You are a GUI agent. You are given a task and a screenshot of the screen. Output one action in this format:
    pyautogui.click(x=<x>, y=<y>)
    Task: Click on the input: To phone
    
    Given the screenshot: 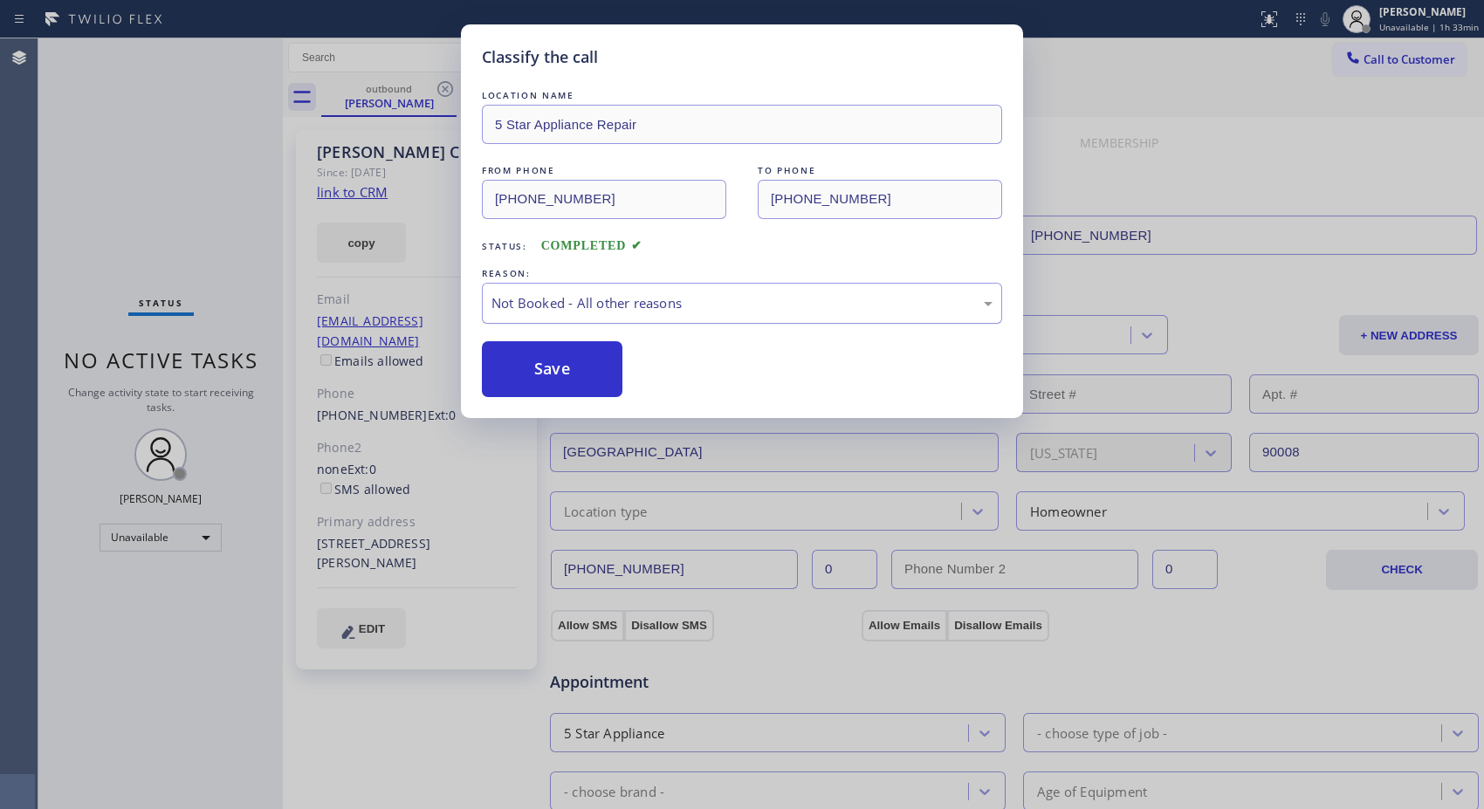 What is the action you would take?
    pyautogui.click(x=880, y=199)
    